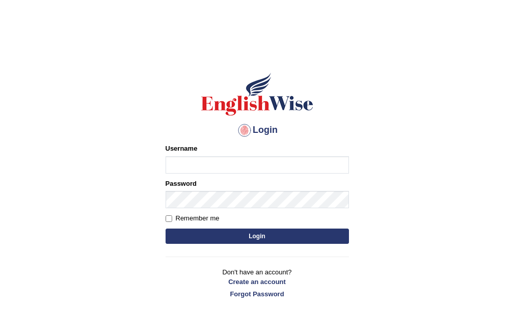  What do you see at coordinates (257, 94) in the screenshot?
I see `img: Logo of English Wise sign in for intelligent practice with AI` at bounding box center [257, 94].